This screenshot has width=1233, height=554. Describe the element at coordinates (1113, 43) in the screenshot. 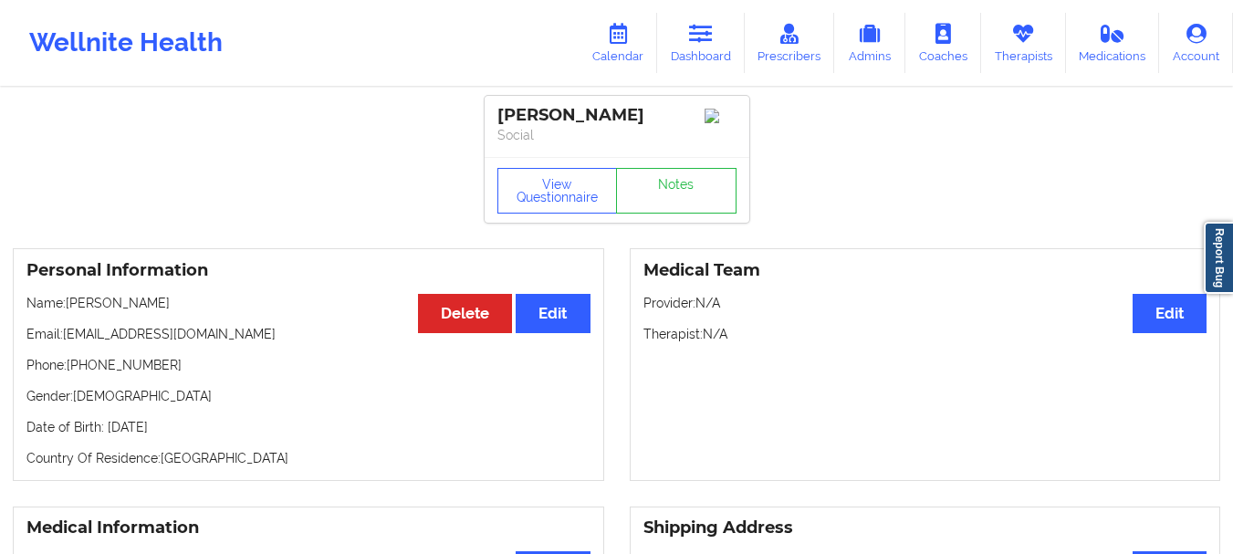

I see `a: Medications` at that location.